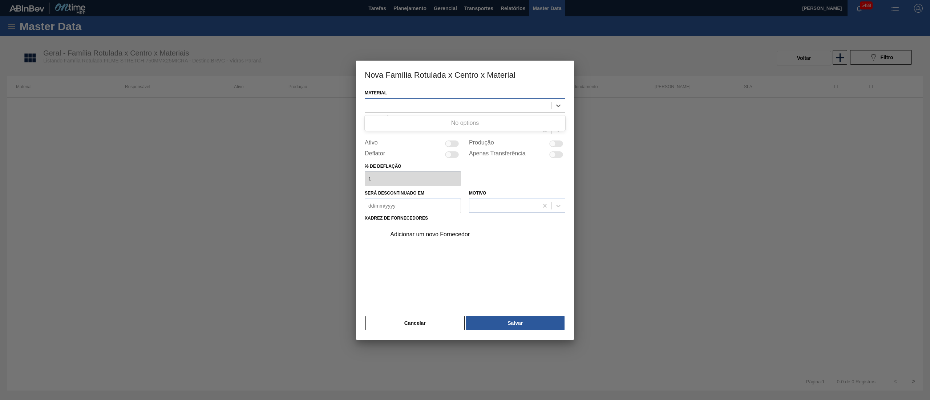  I want to click on label: Xadrez de Fornecedores, so click(396, 218).